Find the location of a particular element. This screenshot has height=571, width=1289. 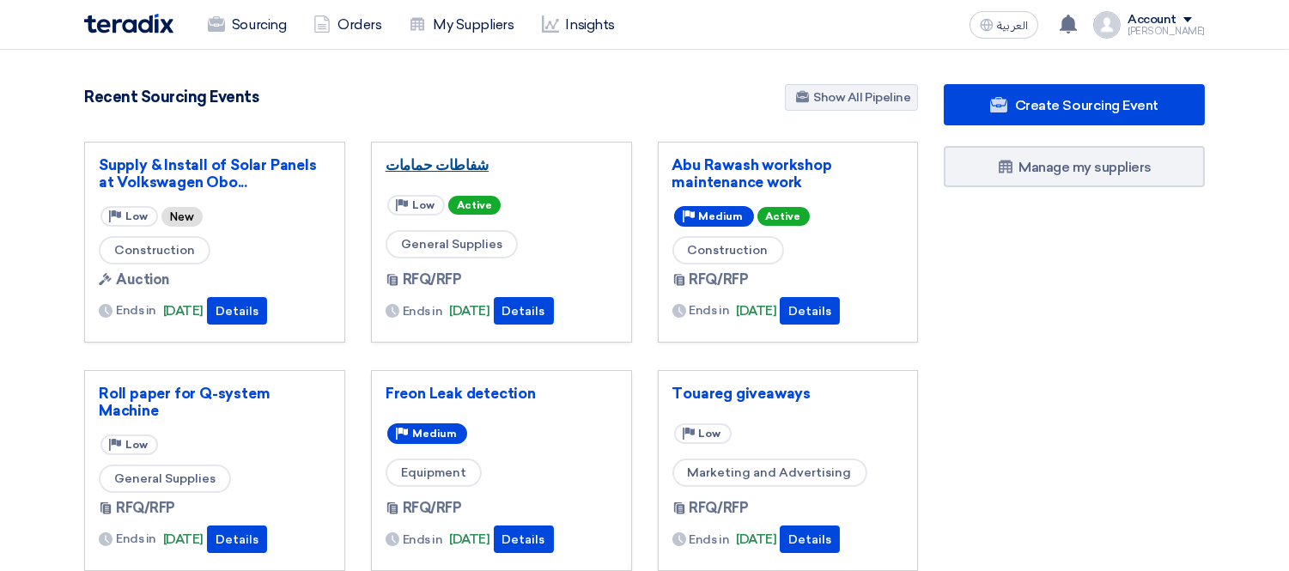

a: Orders is located at coordinates (347, 25).